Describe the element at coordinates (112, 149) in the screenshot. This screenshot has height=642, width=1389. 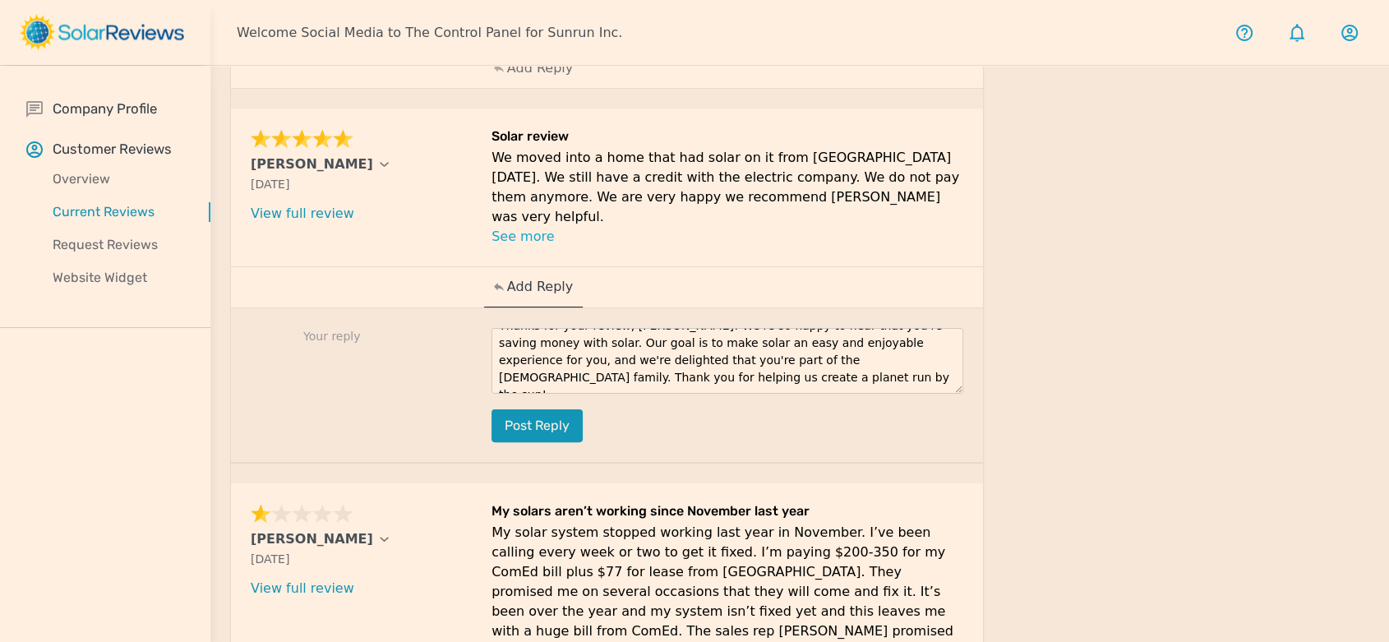
I see `p: Customer Reviews` at that location.